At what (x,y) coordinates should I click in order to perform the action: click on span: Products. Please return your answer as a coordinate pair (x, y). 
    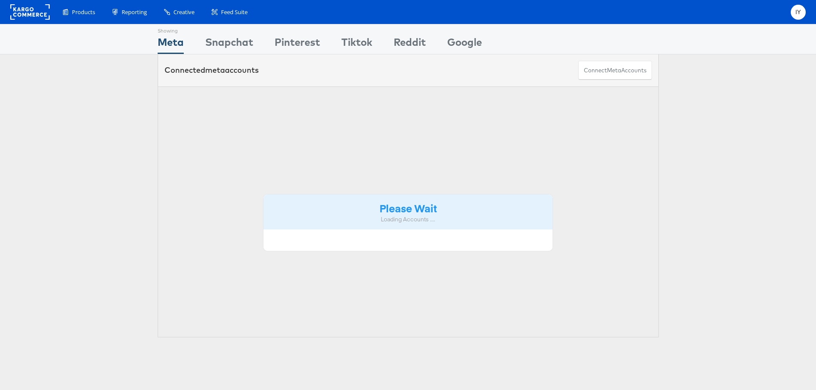
    Looking at the image, I should click on (83, 12).